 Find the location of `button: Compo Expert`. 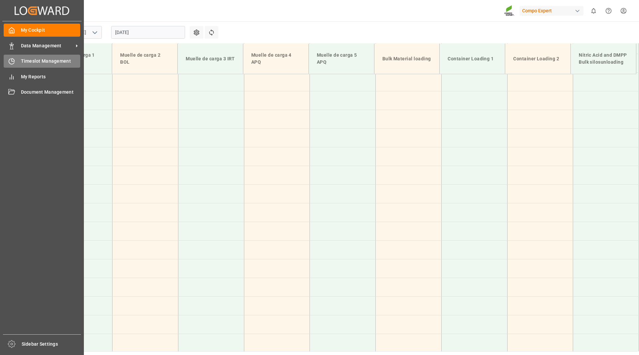

button: Compo Expert is located at coordinates (553, 11).